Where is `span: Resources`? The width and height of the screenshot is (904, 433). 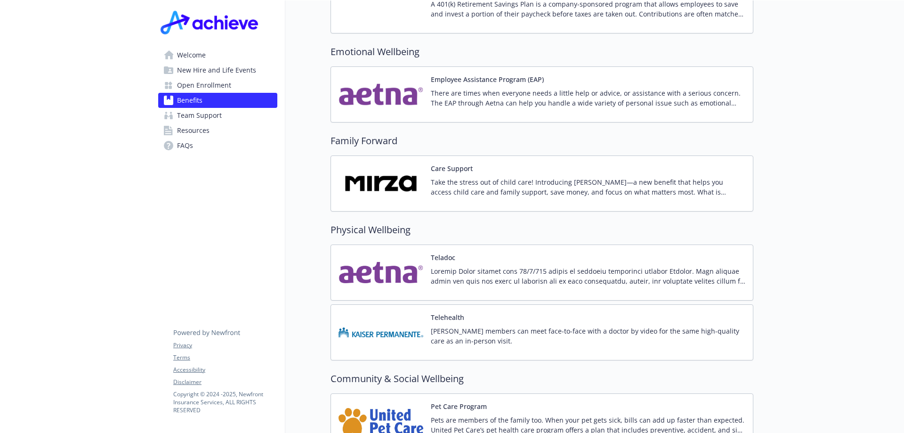
span: Resources is located at coordinates (193, 130).